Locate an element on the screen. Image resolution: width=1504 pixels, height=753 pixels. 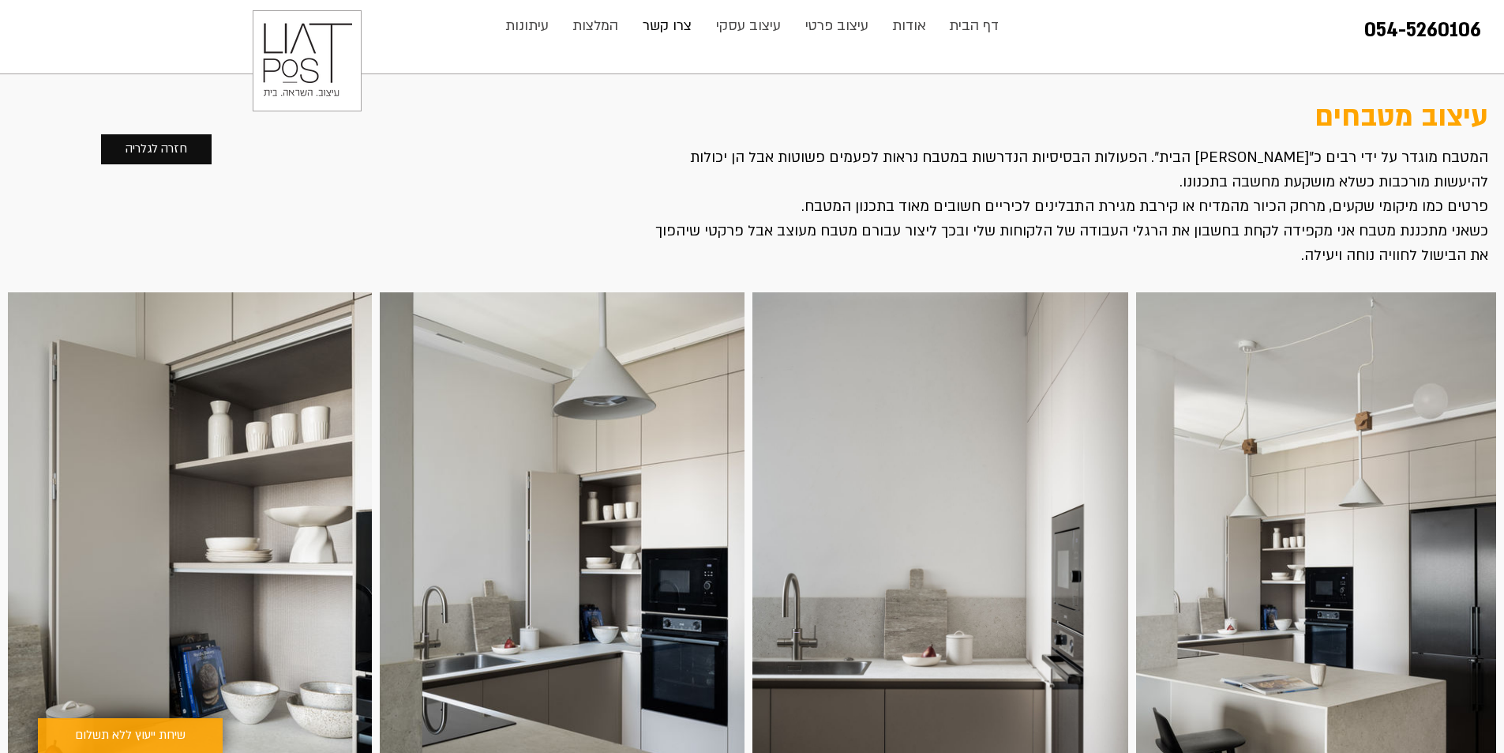
a: אודות is located at coordinates (910, 26).